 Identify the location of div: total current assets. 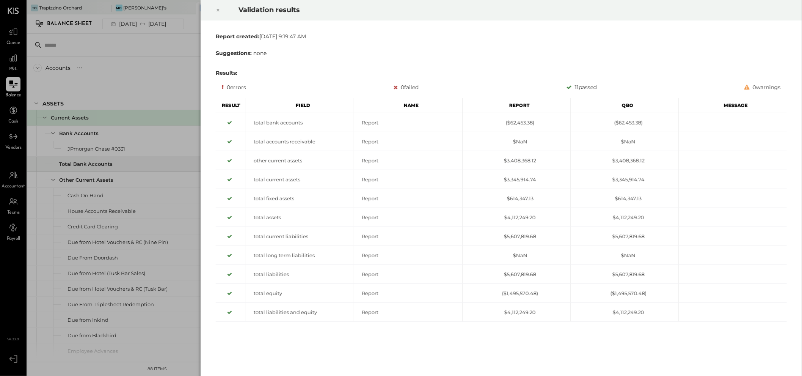
(300, 179).